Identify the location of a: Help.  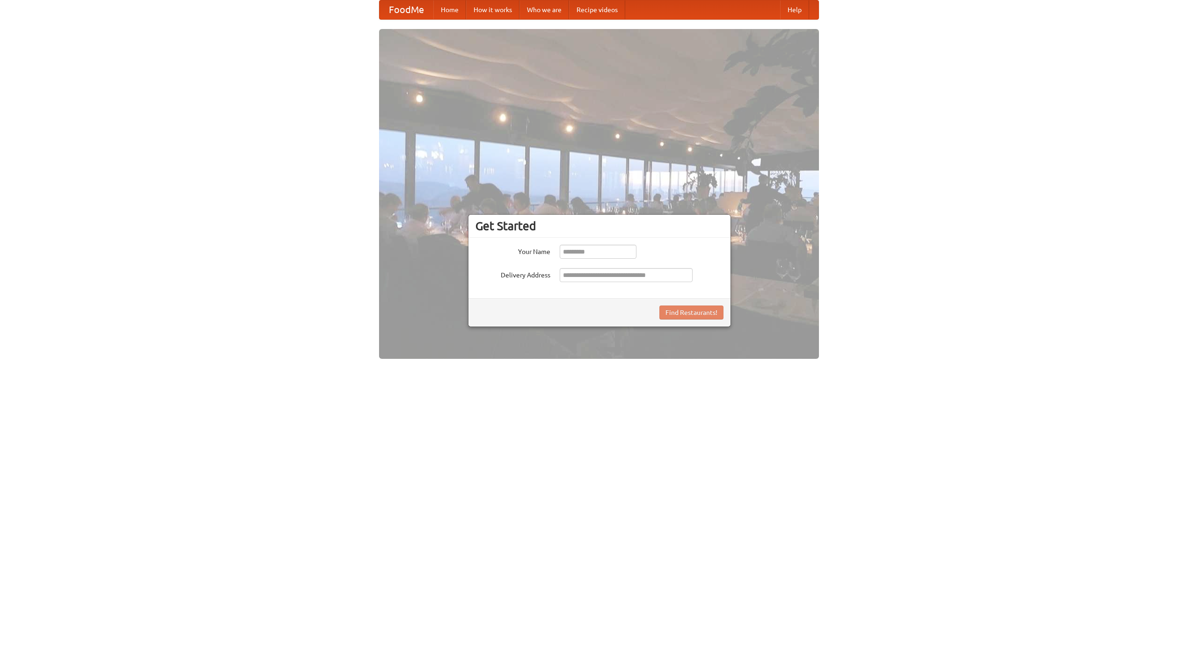
(795, 10).